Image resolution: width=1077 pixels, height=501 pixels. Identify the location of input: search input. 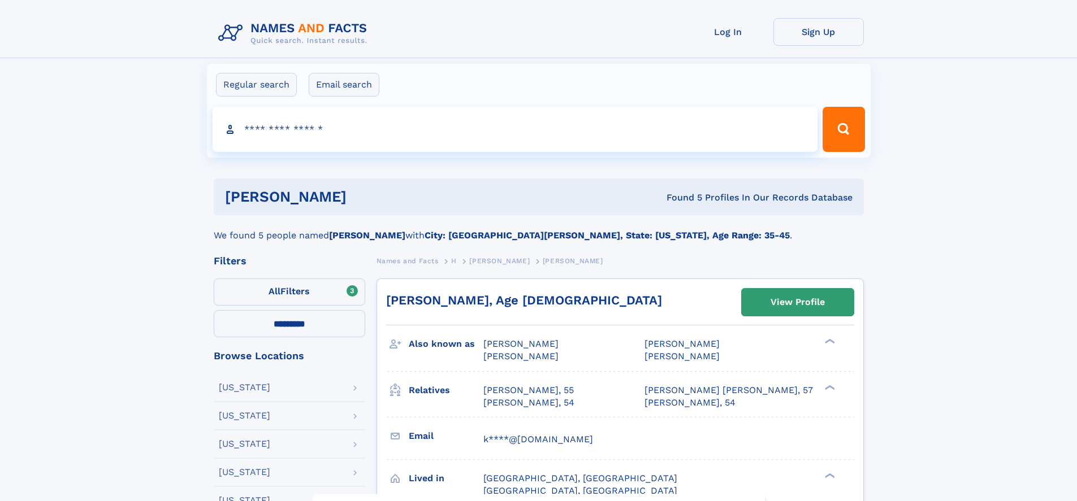
(515, 129).